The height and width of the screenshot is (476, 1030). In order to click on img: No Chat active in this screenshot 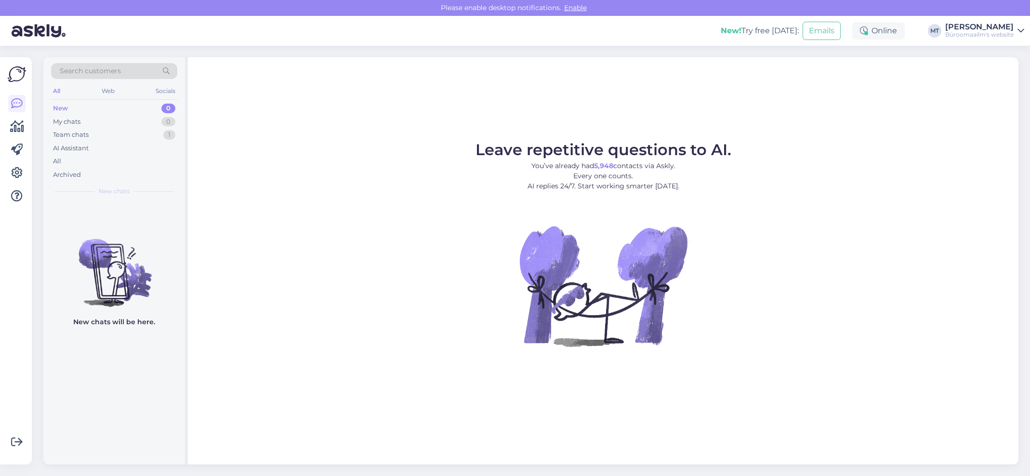, I will do `click(603, 286)`.